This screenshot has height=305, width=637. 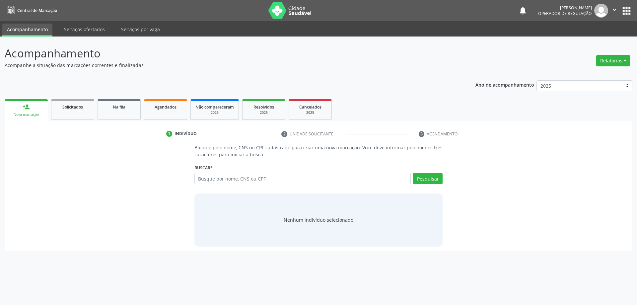 I want to click on a: Acompanhamento, so click(x=27, y=30).